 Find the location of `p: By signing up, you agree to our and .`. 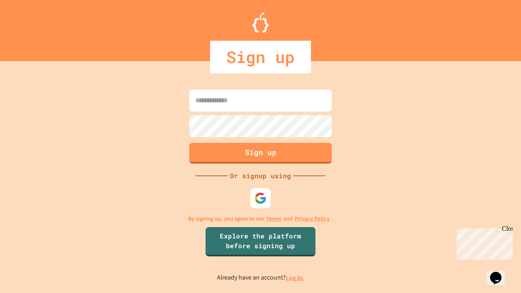

p: By signing up, you agree to our and . is located at coordinates (260, 219).